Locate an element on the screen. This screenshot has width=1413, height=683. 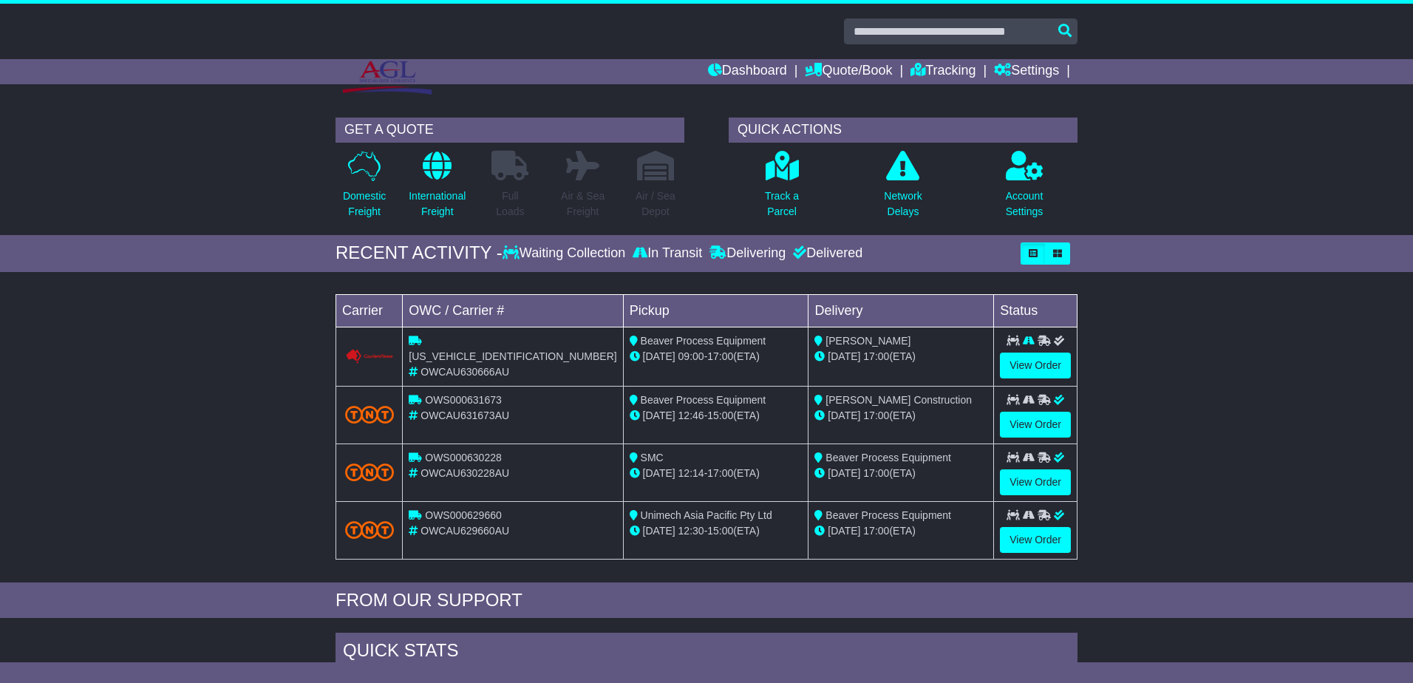
span: 12:14 is located at coordinates (691, 473).